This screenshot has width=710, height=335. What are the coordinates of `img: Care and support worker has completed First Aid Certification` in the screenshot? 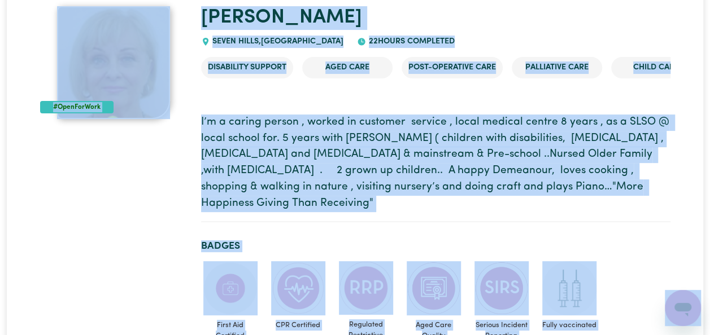 It's located at (230, 288).